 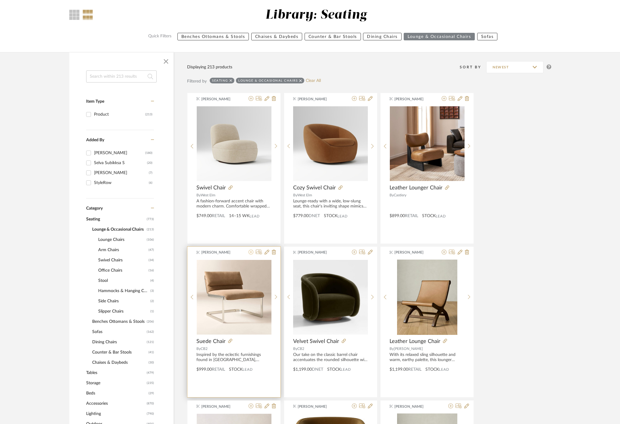 What do you see at coordinates (149, 153) in the screenshot?
I see `div: (180)` at bounding box center [149, 153].